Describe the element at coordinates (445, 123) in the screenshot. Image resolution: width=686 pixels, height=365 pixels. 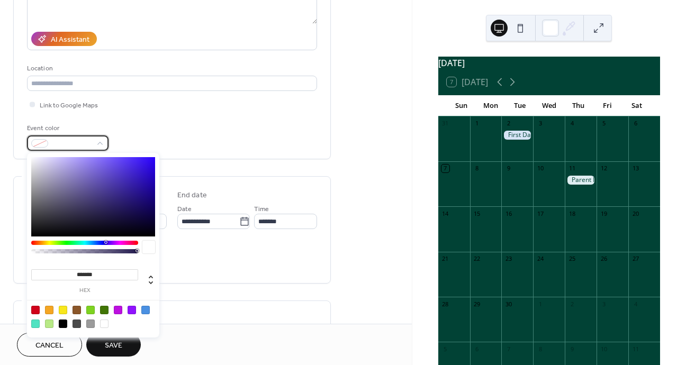
I see `div: 31` at that location.